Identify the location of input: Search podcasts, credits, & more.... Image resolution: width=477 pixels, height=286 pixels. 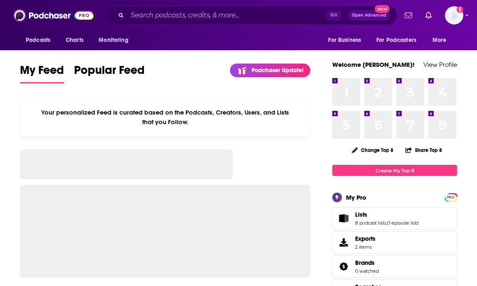
(226, 15).